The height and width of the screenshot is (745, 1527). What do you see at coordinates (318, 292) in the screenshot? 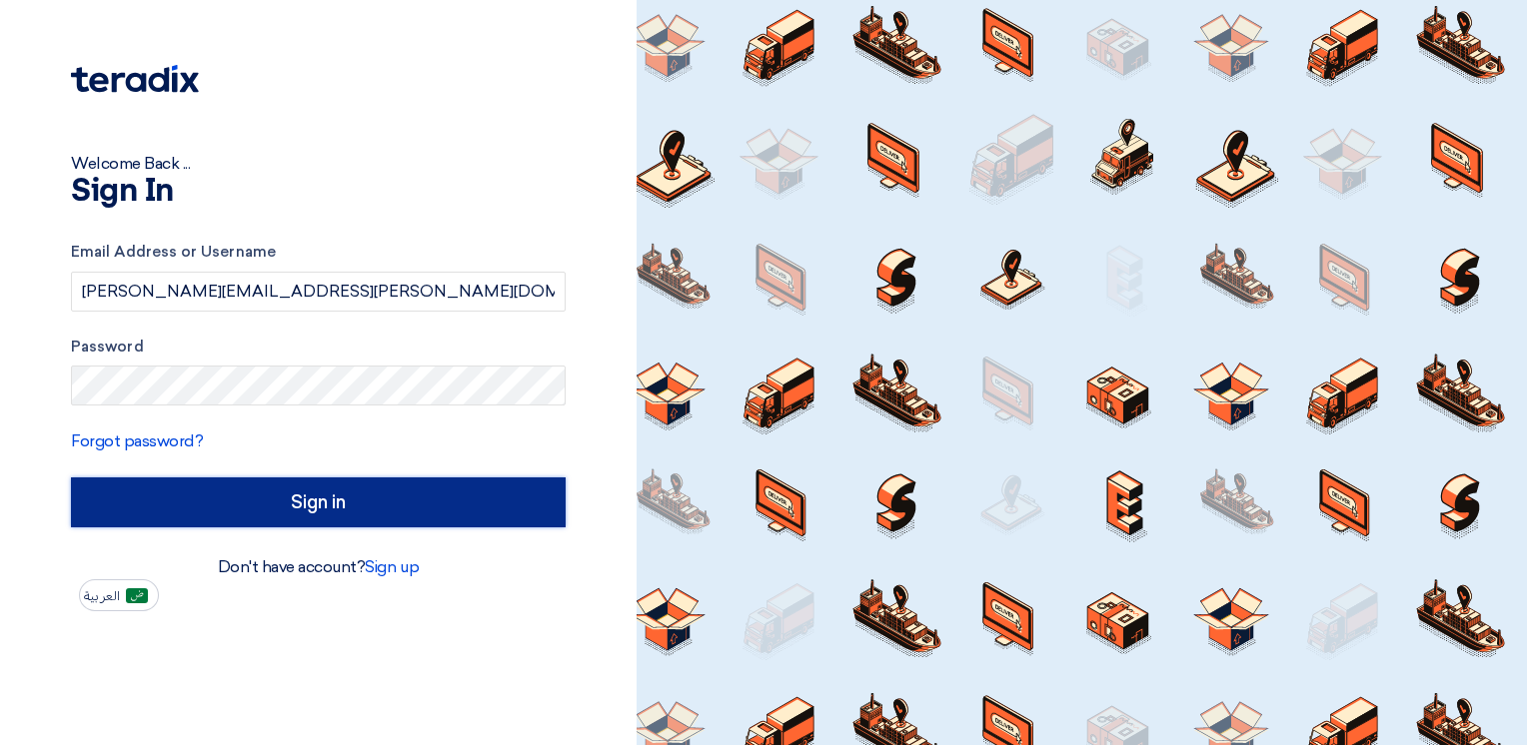
I see `input: Enter your business email or username` at bounding box center [318, 292].